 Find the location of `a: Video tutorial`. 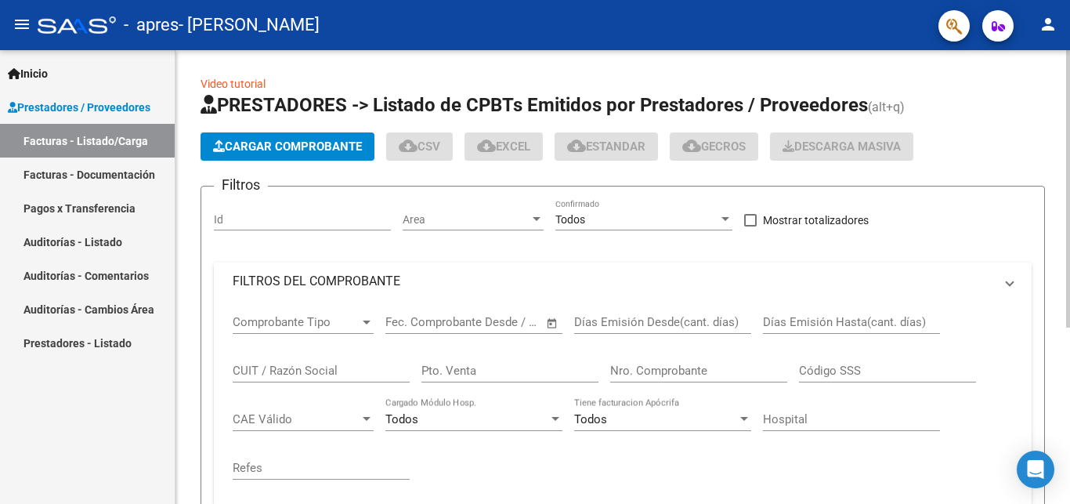

a: Video tutorial is located at coordinates (233, 84).